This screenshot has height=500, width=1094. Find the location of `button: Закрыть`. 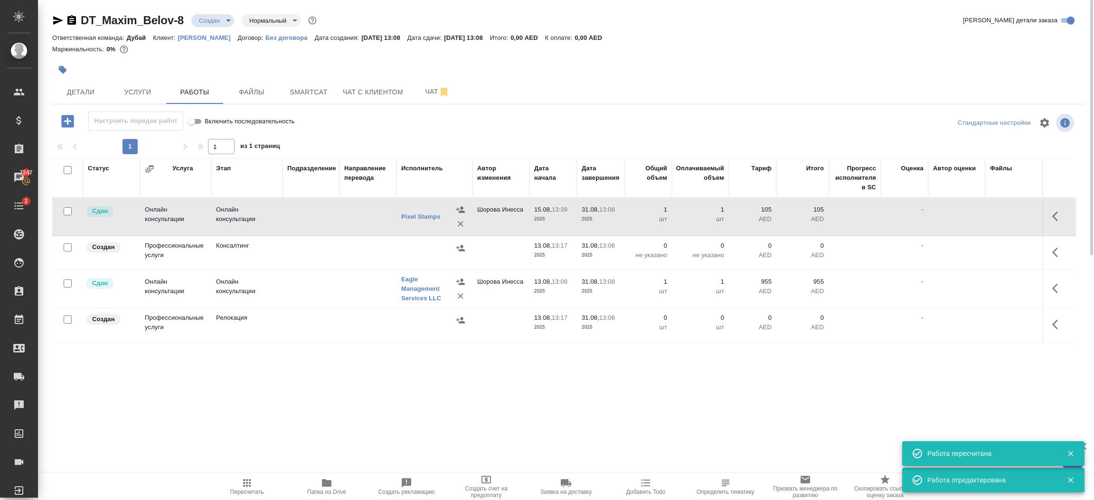

button: Закрыть is located at coordinates (1070, 480).